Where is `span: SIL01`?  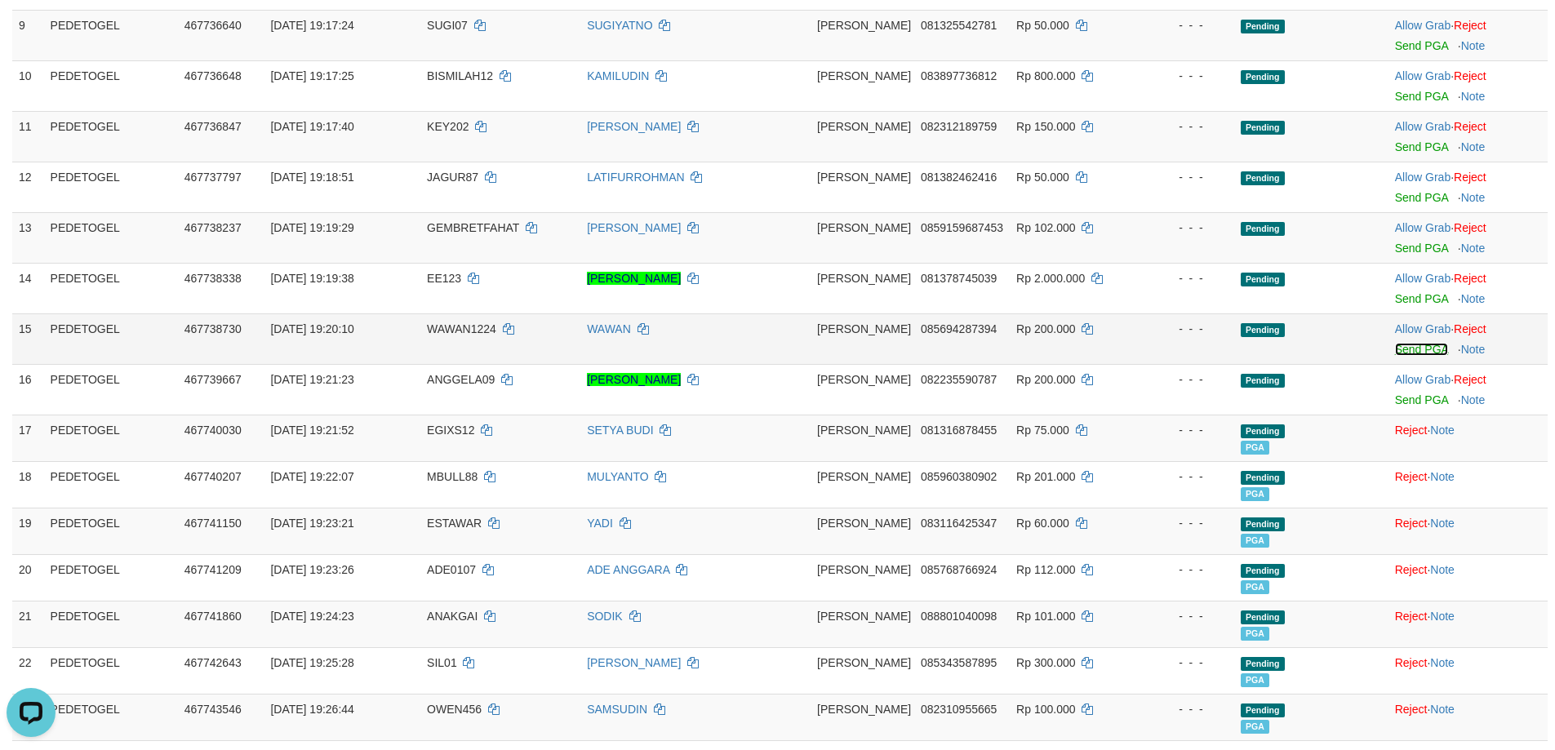
span: SIL01 is located at coordinates (442, 663).